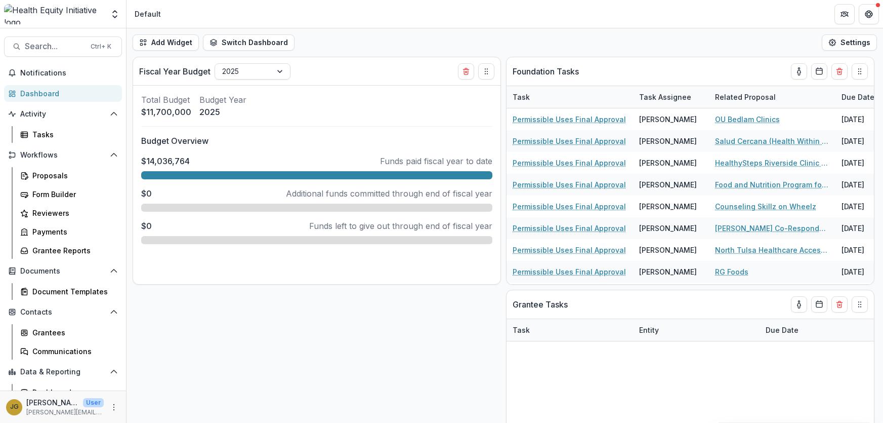 The image size is (883, 423). Describe the element at coordinates (69, 351) in the screenshot. I see `a: Communications` at that location.